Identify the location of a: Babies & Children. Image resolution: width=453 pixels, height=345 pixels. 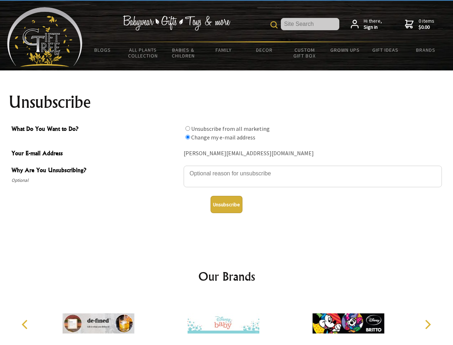
(183, 53).